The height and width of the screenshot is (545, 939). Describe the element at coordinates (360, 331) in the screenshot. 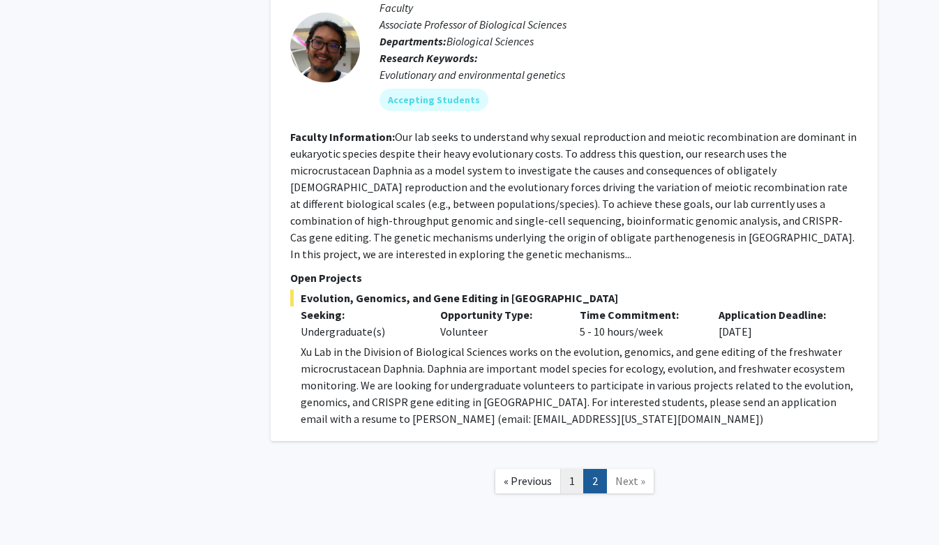

I see `div: Undergraduate(s)` at that location.